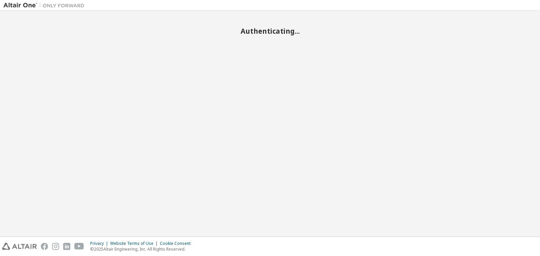 The height and width of the screenshot is (256, 540). What do you see at coordinates (44, 246) in the screenshot?
I see `img: facebook.svg` at bounding box center [44, 246].